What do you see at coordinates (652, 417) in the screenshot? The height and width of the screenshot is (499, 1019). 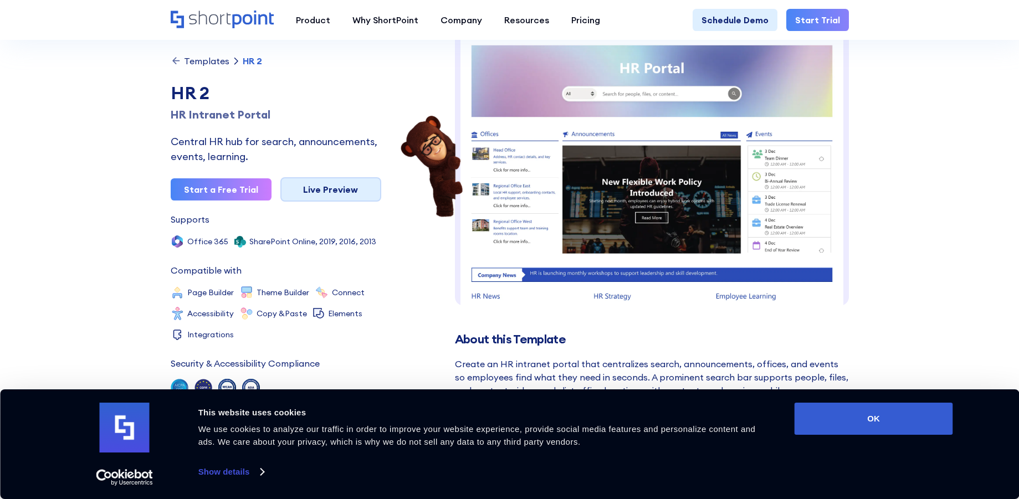 I see `div: Create an HR intranet portal that centralizes search, announcements, offices, and events so emplo...` at bounding box center [652, 417].